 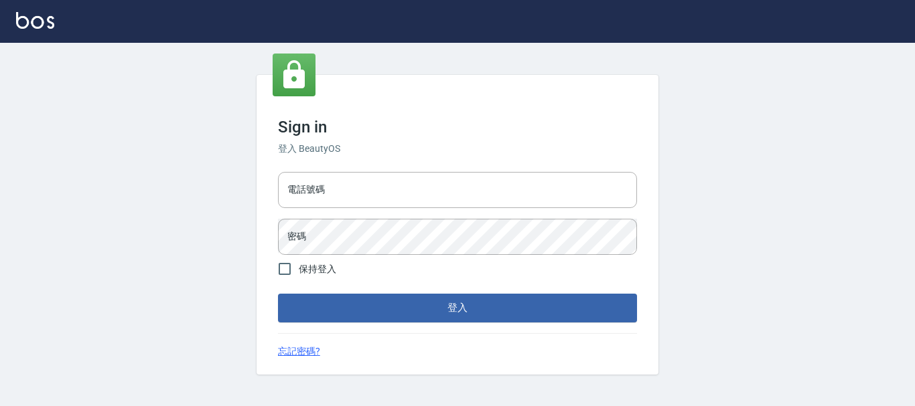 What do you see at coordinates (457, 308) in the screenshot?
I see `button: 登入` at bounding box center [457, 308].